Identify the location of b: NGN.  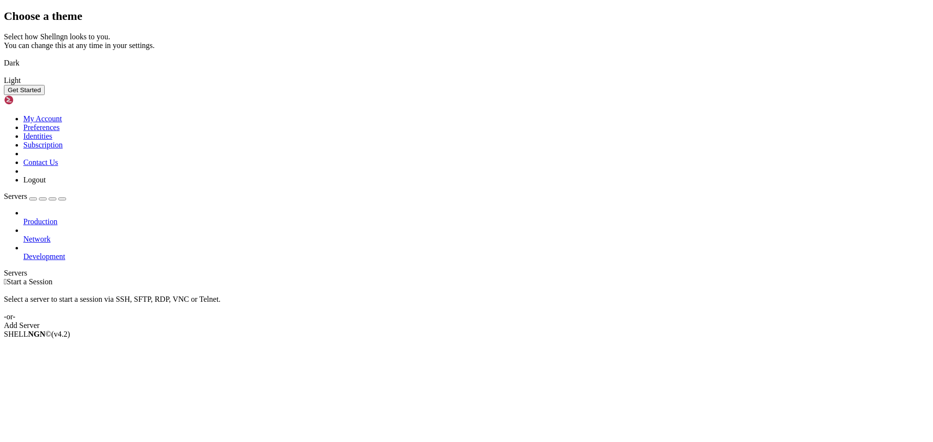
(37, 334).